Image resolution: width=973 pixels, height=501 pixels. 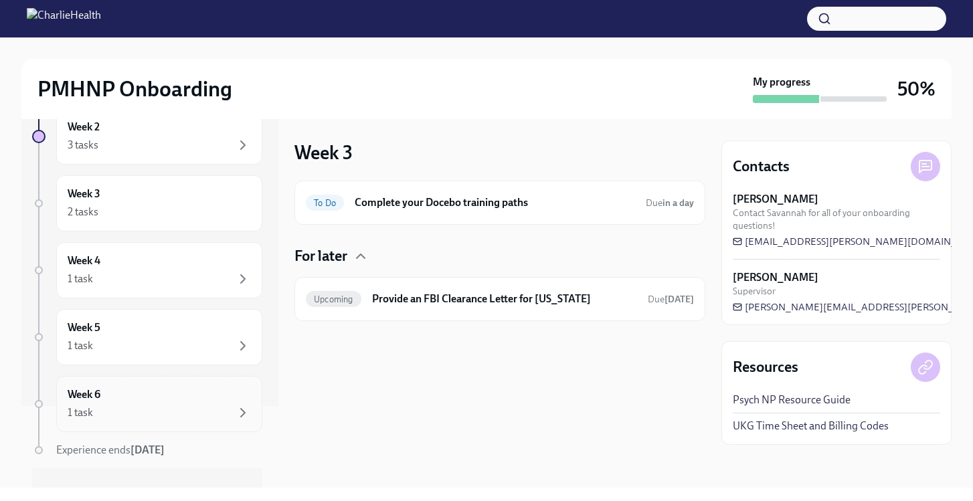 I want to click on h6: Week 2, so click(x=84, y=127).